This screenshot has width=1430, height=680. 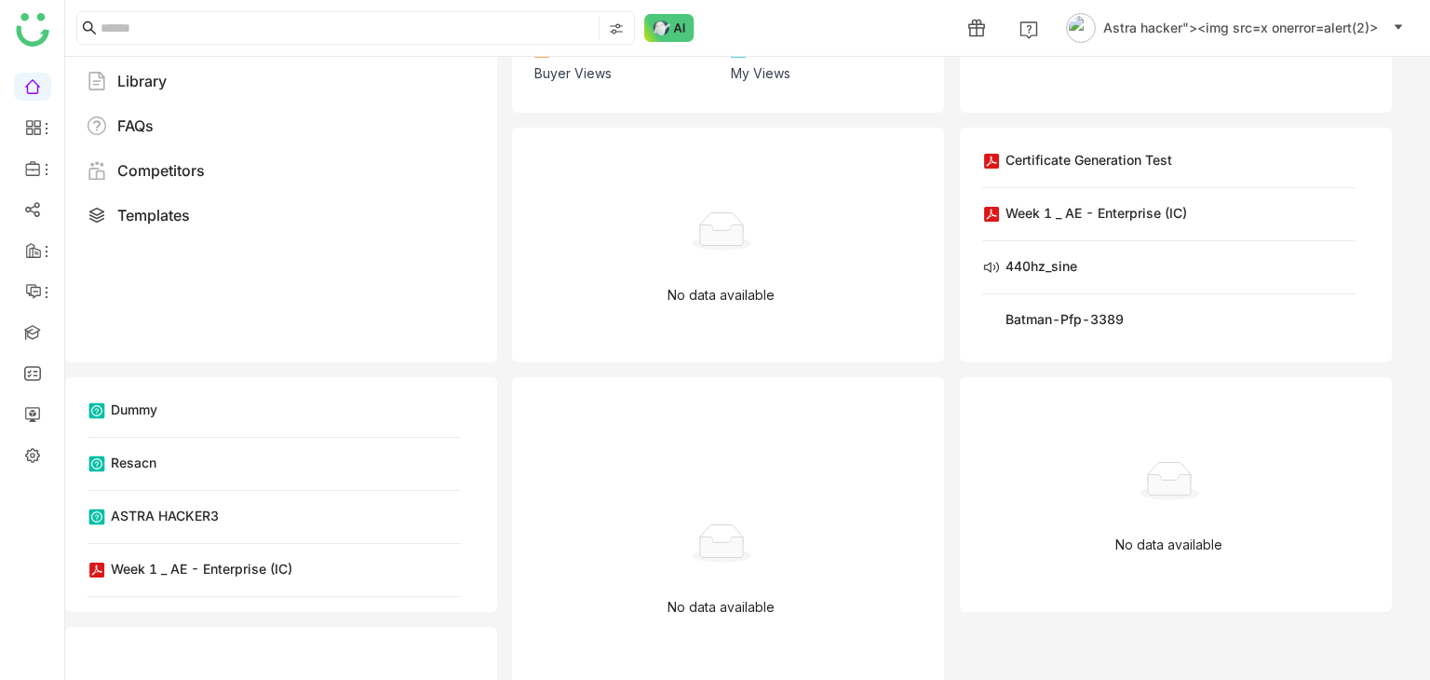 I want to click on div: My Views, so click(x=761, y=74).